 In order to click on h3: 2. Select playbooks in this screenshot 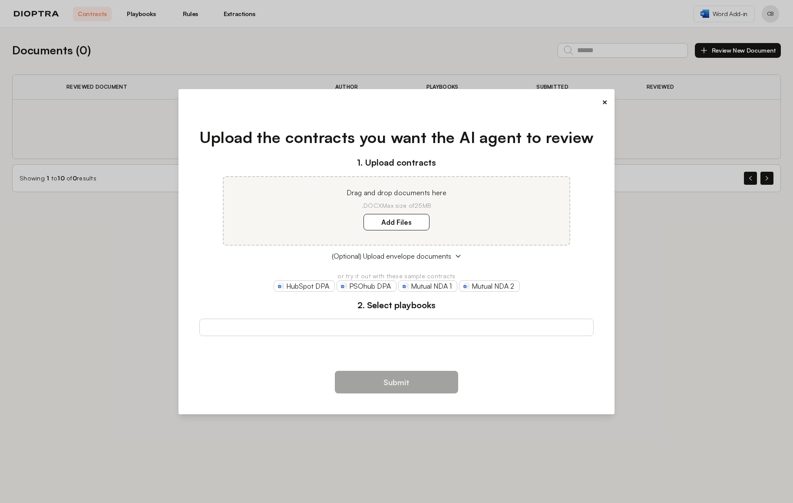, I will do `click(397, 305)`.